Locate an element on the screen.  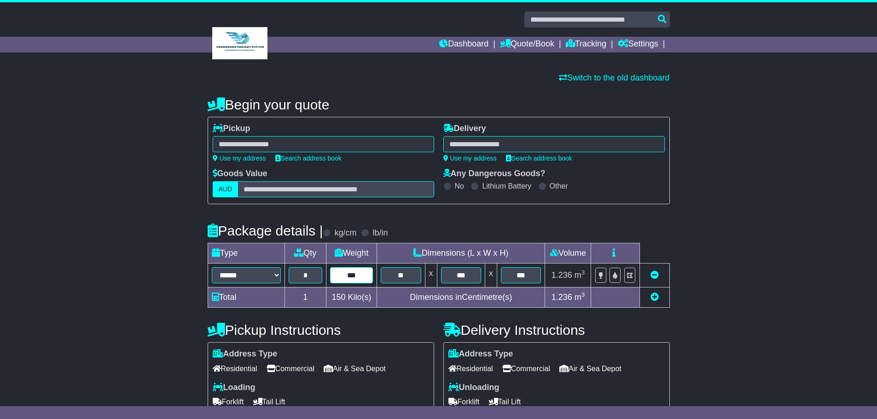
td: Kilo(s) is located at coordinates (352, 298).